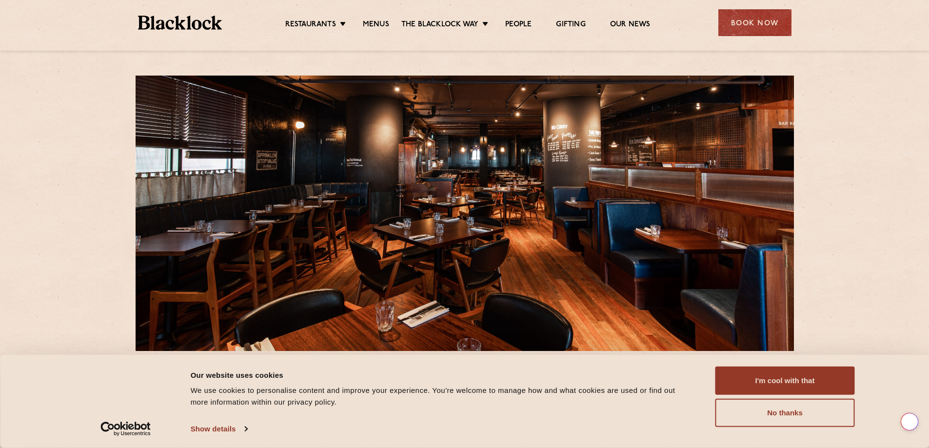 This screenshot has width=929, height=448. What do you see at coordinates (376, 25) in the screenshot?
I see `a: Menus` at bounding box center [376, 25].